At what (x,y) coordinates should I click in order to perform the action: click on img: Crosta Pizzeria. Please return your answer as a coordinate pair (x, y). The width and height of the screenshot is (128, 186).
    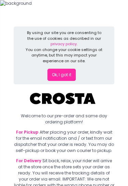
    Looking at the image, I should click on (63, 99).